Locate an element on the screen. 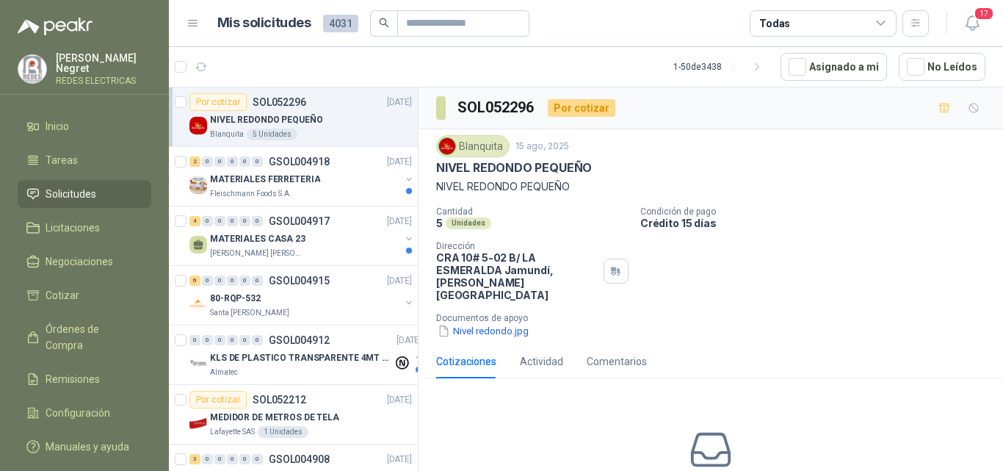  button: No Leídos is located at coordinates (942, 67).